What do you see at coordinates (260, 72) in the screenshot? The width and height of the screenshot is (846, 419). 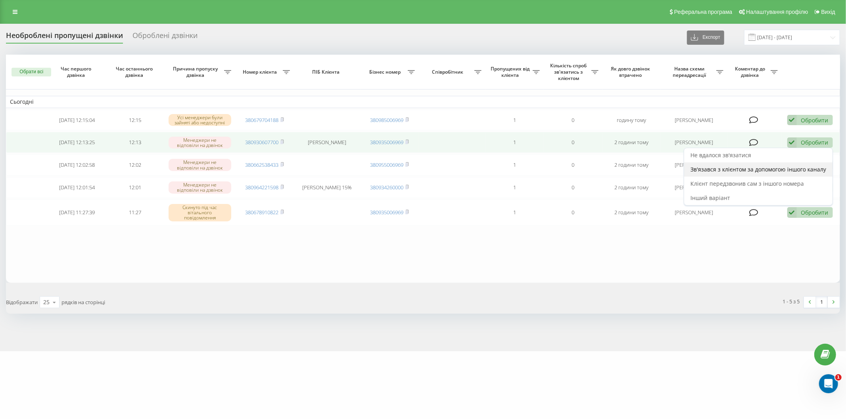 I see `span: Номер клієнта` at bounding box center [260, 72].